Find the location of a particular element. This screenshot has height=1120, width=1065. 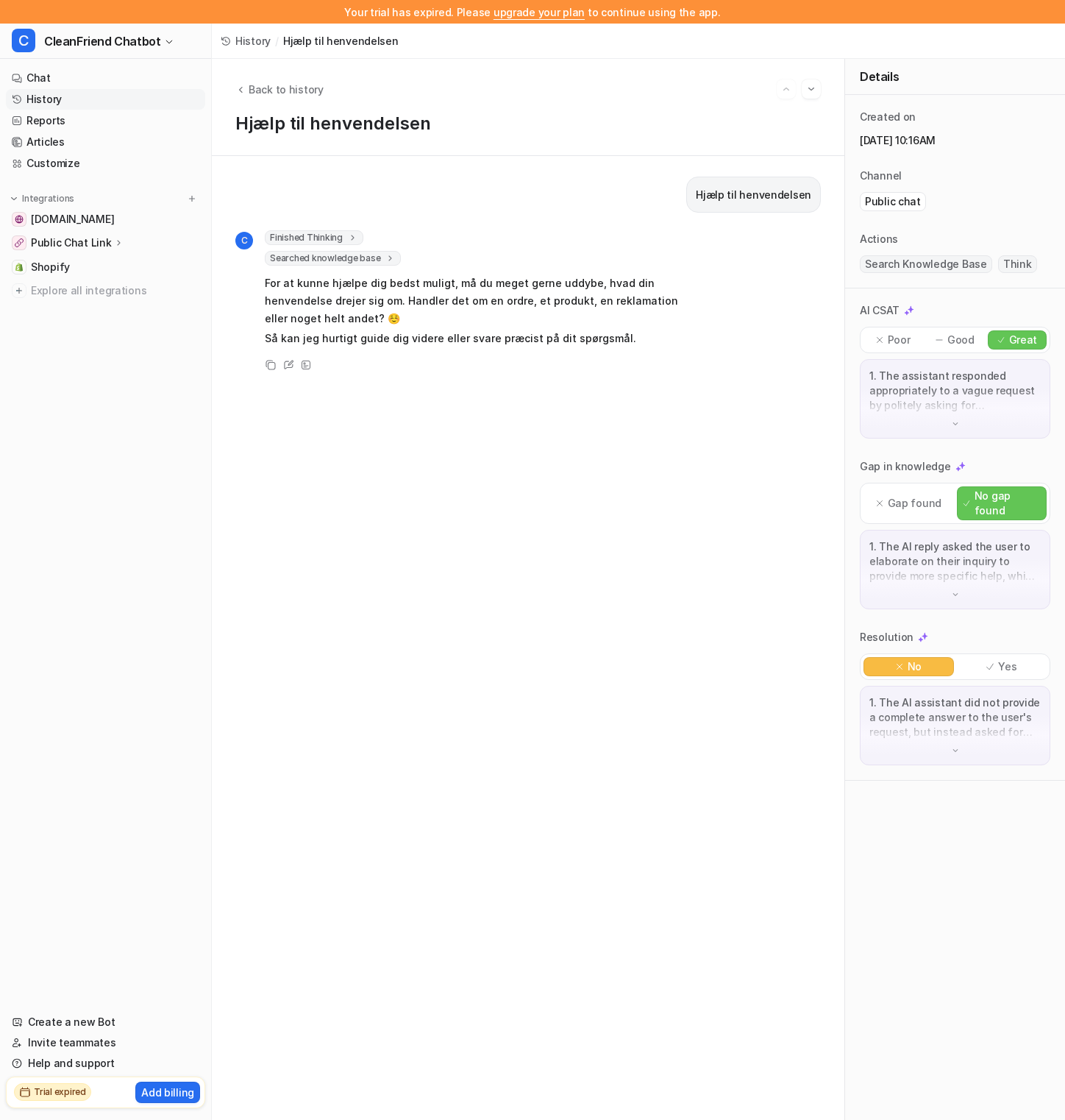

img: explore all integrations is located at coordinates (19, 291).